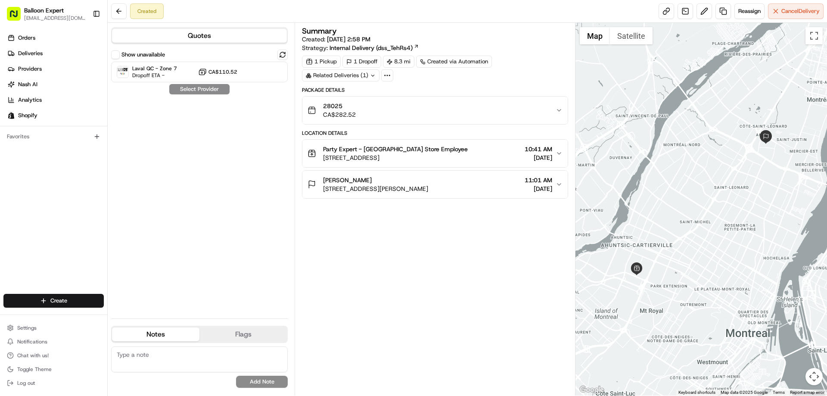 The image size is (827, 396). I want to click on button: CA$110.52, so click(218, 72).